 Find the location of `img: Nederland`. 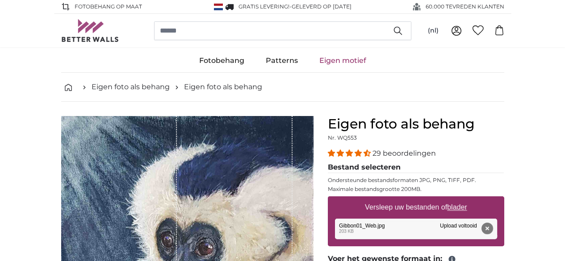

img: Nederland is located at coordinates (218, 7).